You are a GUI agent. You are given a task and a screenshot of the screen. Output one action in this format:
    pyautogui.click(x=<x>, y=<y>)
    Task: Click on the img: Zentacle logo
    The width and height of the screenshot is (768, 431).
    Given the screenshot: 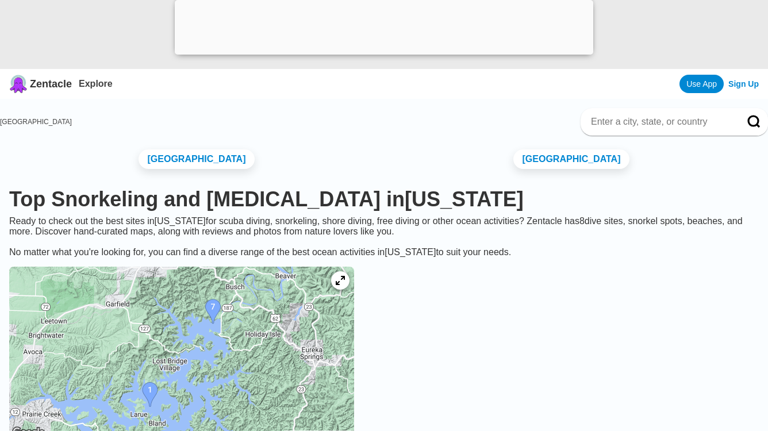 What is the action you would take?
    pyautogui.click(x=18, y=84)
    